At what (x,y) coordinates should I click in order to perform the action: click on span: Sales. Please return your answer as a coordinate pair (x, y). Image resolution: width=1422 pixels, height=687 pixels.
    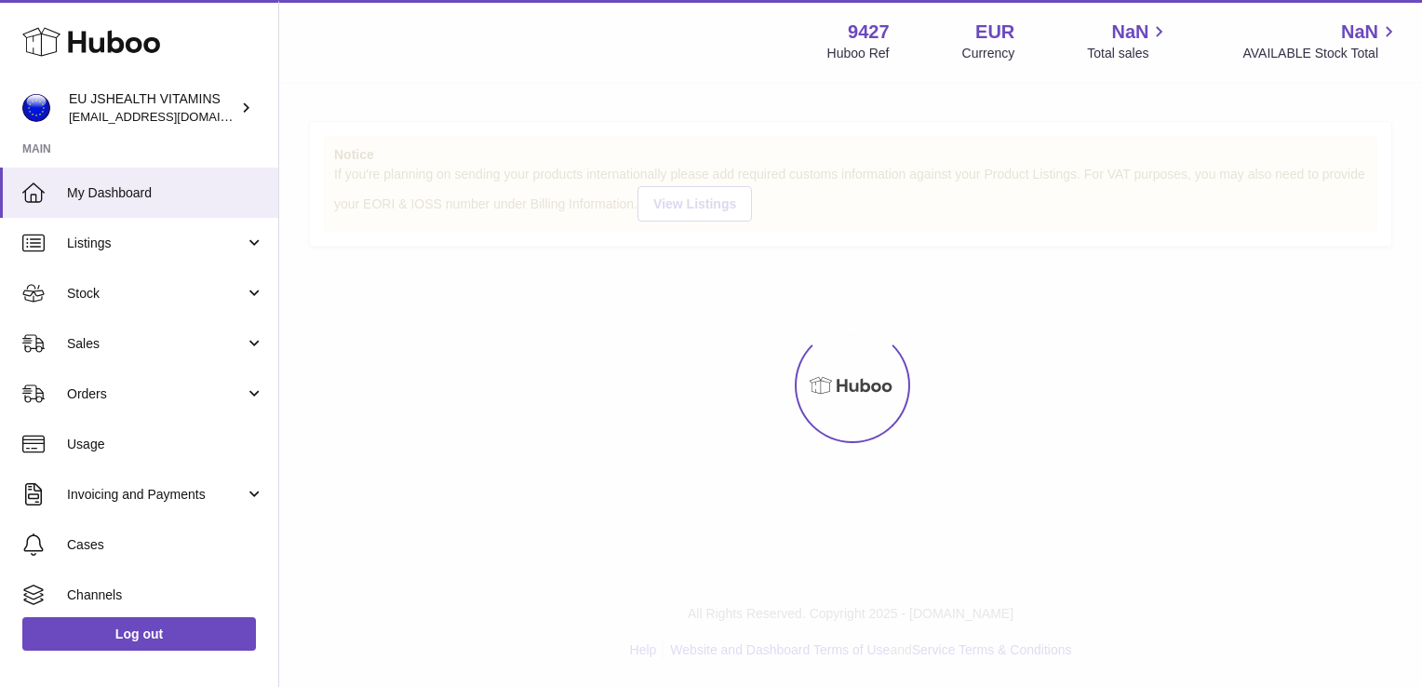
    Looking at the image, I should click on (155, 343).